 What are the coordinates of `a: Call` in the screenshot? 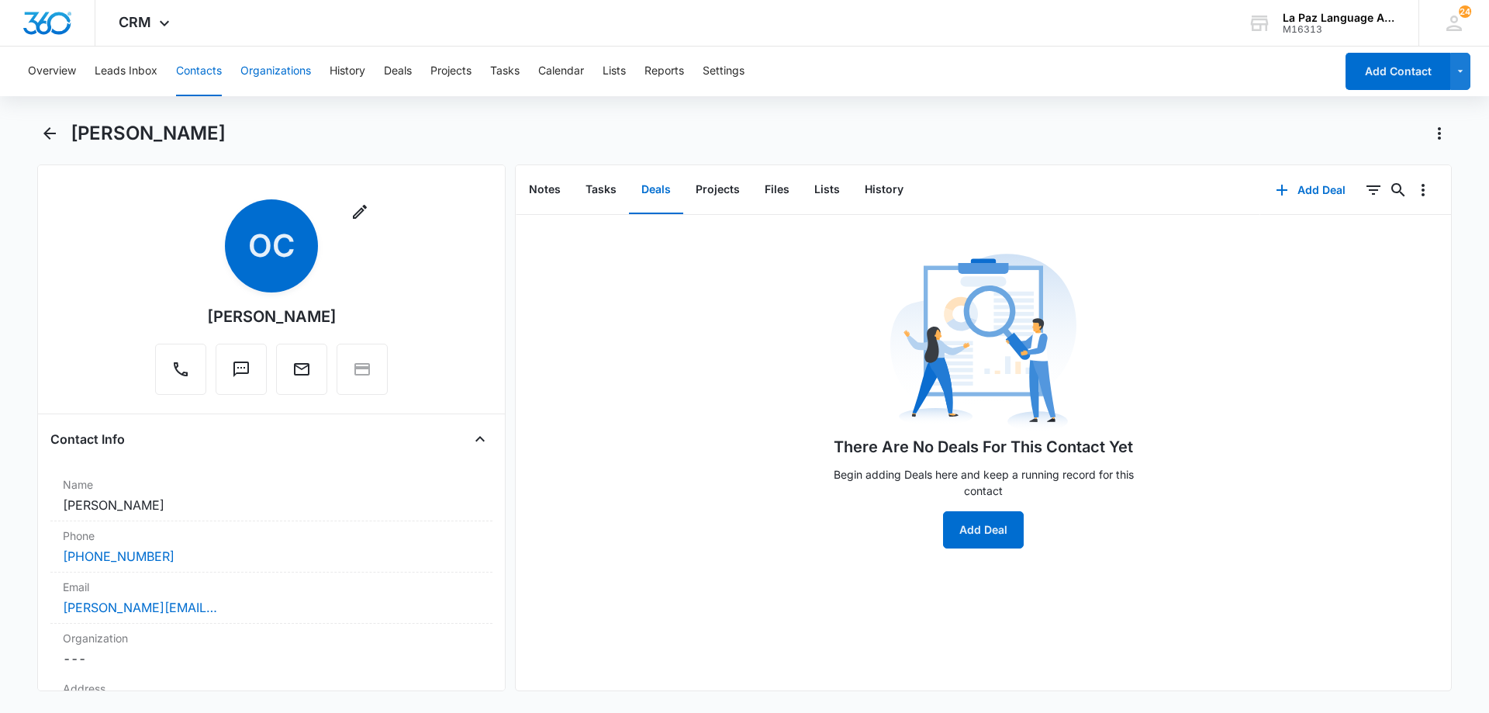 It's located at (181, 374).